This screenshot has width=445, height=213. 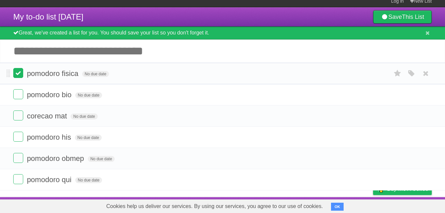 What do you see at coordinates (50, 94) in the screenshot?
I see `span: pomodoro bio` at bounding box center [50, 94].